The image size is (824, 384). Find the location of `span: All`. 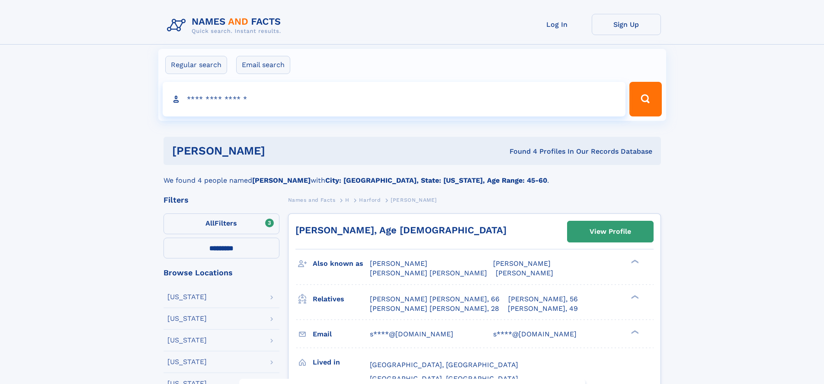

span: All is located at coordinates (210, 223).